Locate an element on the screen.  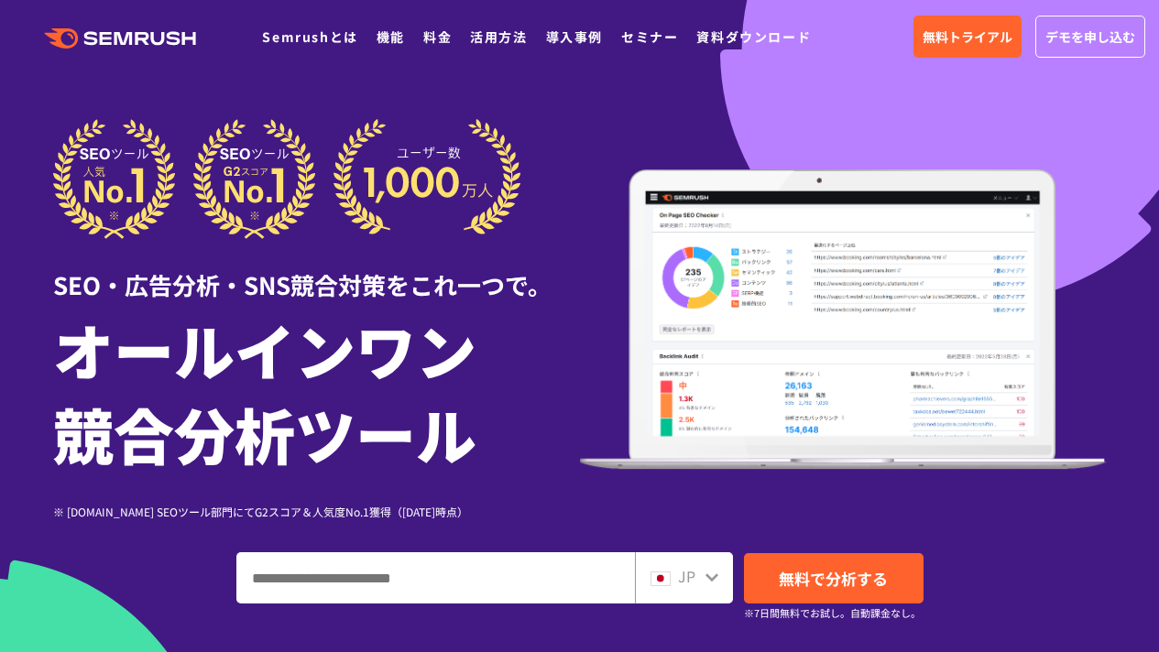
span: 無料で分析する is located at coordinates (833, 578).